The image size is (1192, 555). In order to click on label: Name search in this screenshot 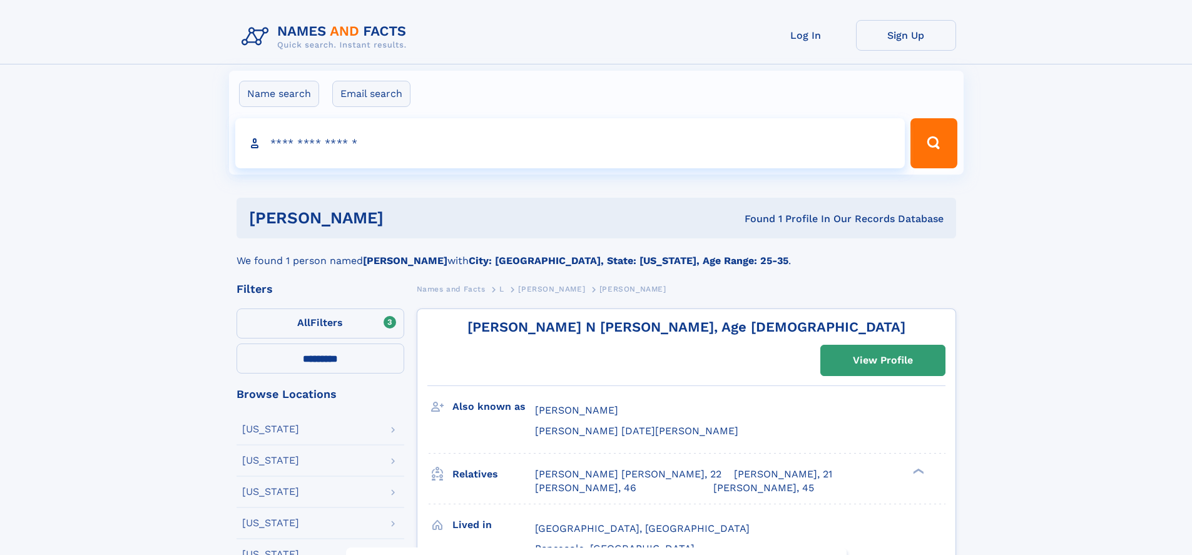, I will do `click(279, 94)`.